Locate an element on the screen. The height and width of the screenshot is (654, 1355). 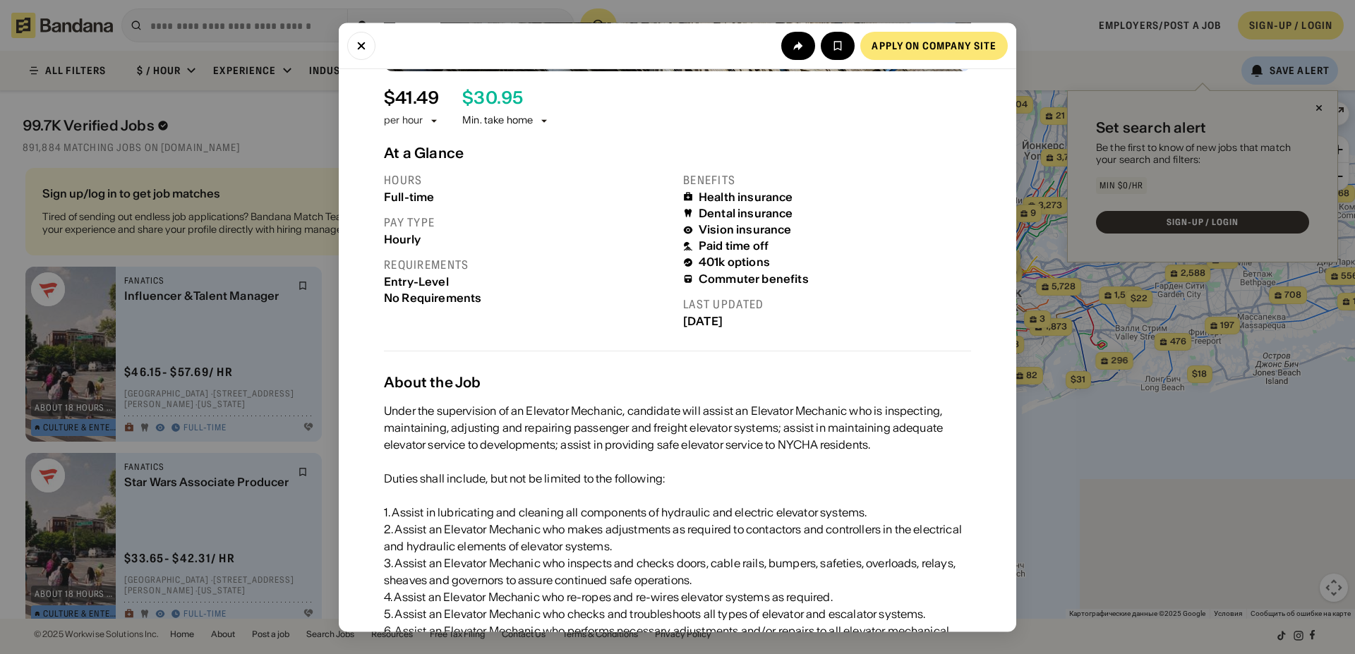
div: Commuter benefits is located at coordinates (754, 279).